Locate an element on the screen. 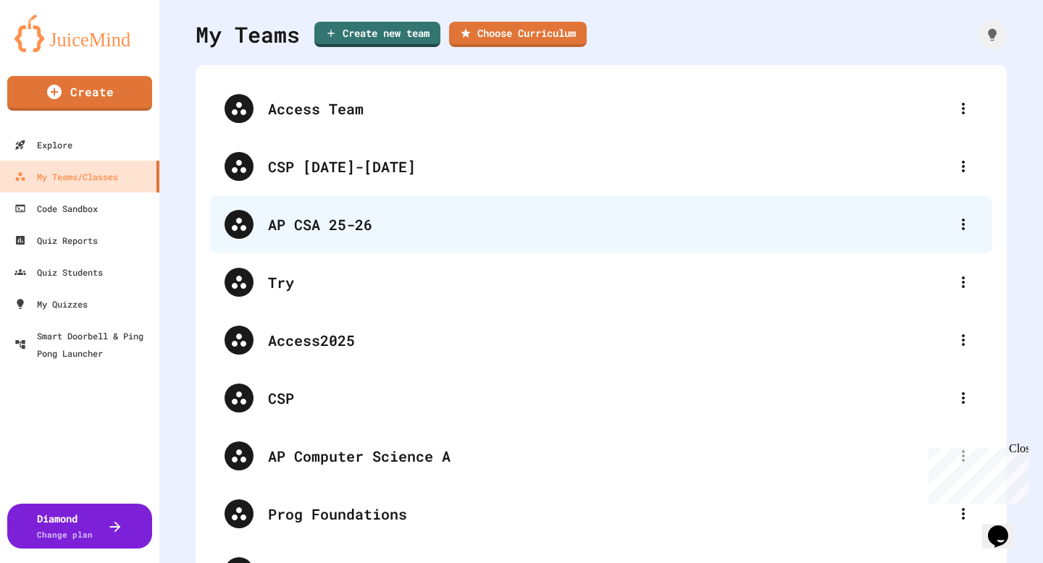  img: logo-orange.svg is located at coordinates (80, 33).